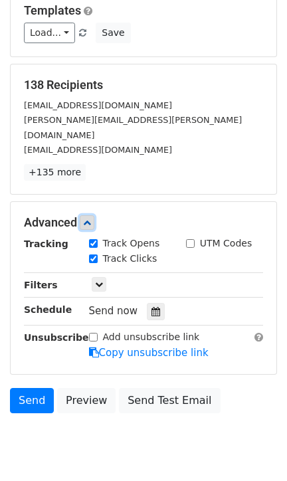 This screenshot has width=287, height=481. What do you see at coordinates (86, 401) in the screenshot?
I see `a: Preview` at bounding box center [86, 401].